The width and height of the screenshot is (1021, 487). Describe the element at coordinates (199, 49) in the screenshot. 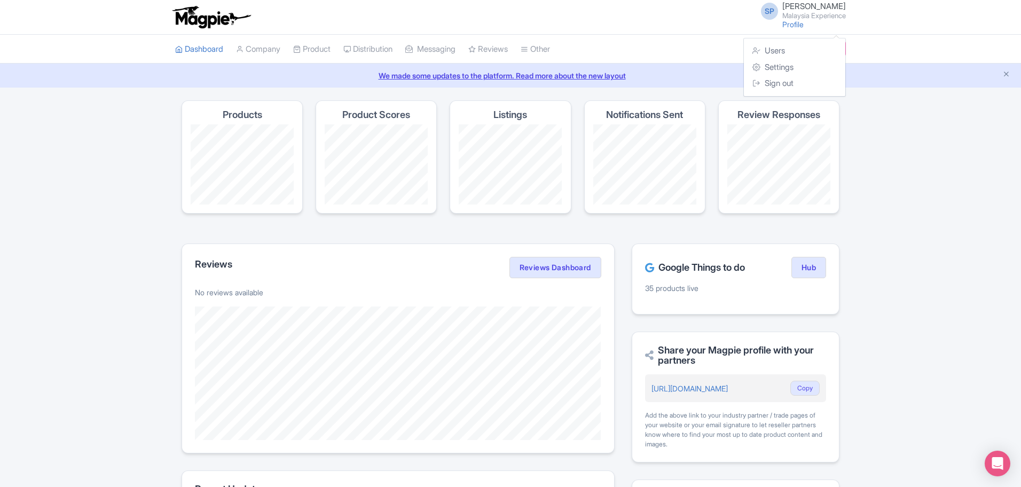

I see `a: Dashboard` at that location.